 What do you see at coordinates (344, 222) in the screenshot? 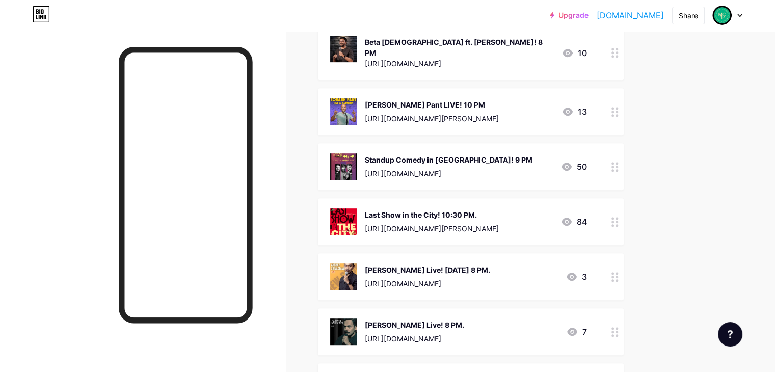
I see `img: Last Show in the City! 10:30 PM.` at bounding box center [344, 222].